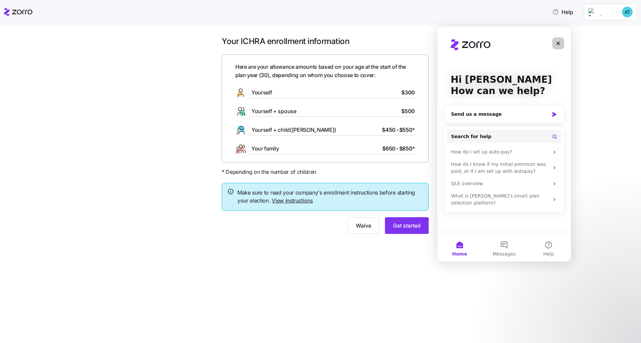 This screenshot has height=343, width=641. I want to click on img: Employer logo, so click(600, 12).